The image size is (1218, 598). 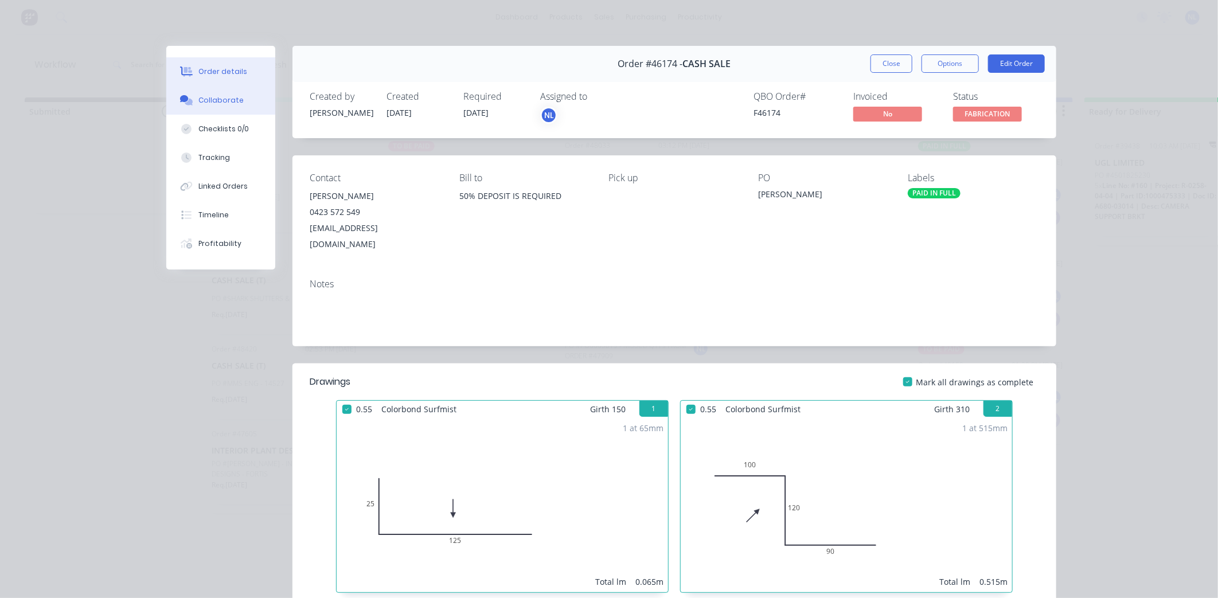 What do you see at coordinates (987, 115) in the screenshot?
I see `button: FABRICATION` at bounding box center [987, 115].